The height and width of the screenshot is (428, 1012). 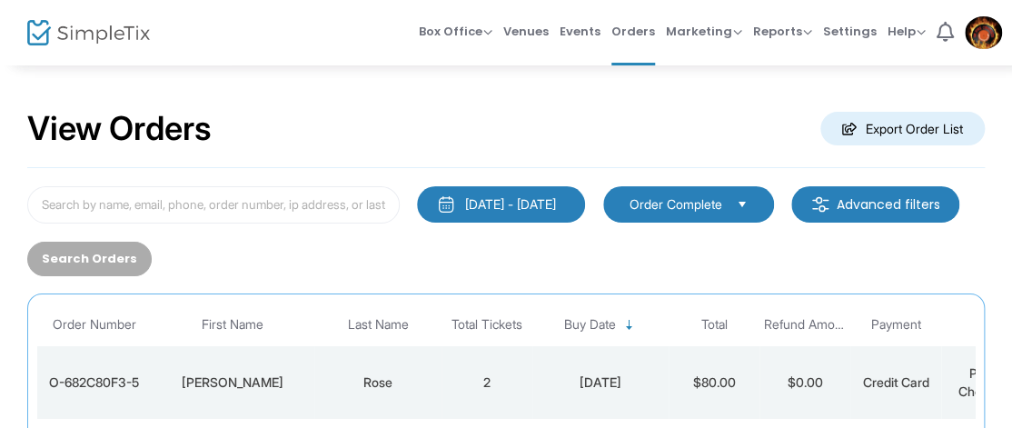 I want to click on span: Box Office, so click(x=455, y=31).